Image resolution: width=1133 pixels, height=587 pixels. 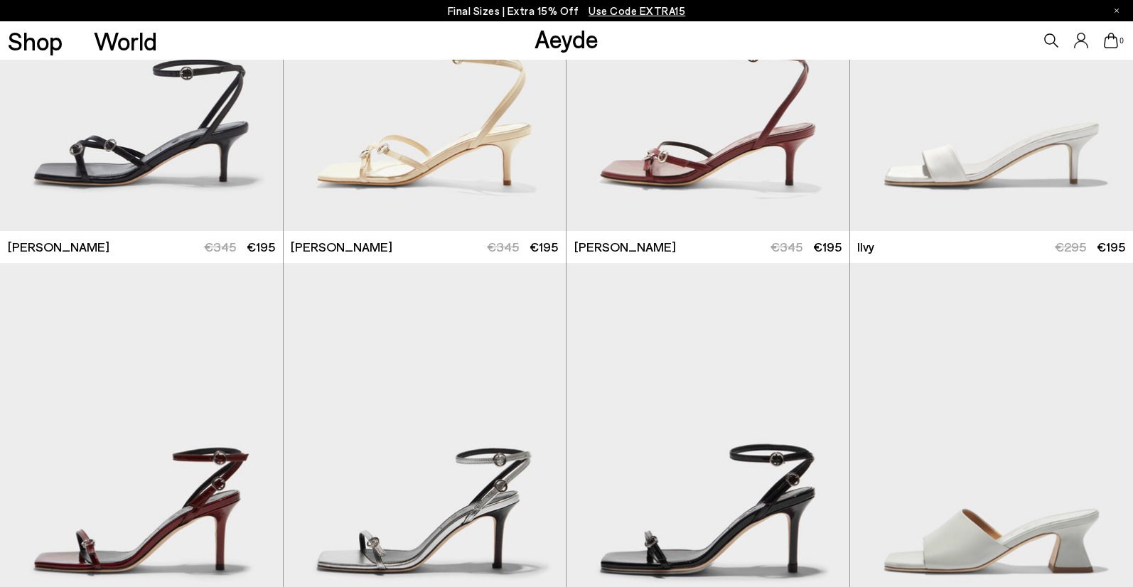 I want to click on span: 0, so click(x=1121, y=41).